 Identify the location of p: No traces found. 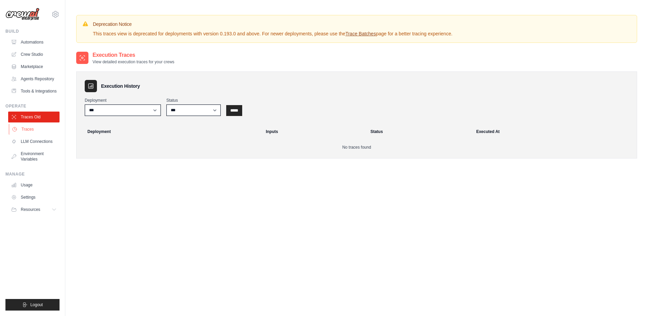
(356, 147).